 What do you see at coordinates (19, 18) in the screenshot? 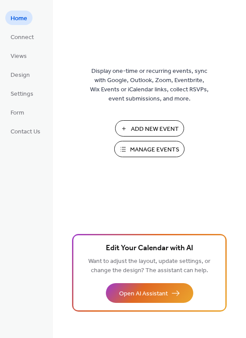
I see `span: Home` at bounding box center [19, 18].